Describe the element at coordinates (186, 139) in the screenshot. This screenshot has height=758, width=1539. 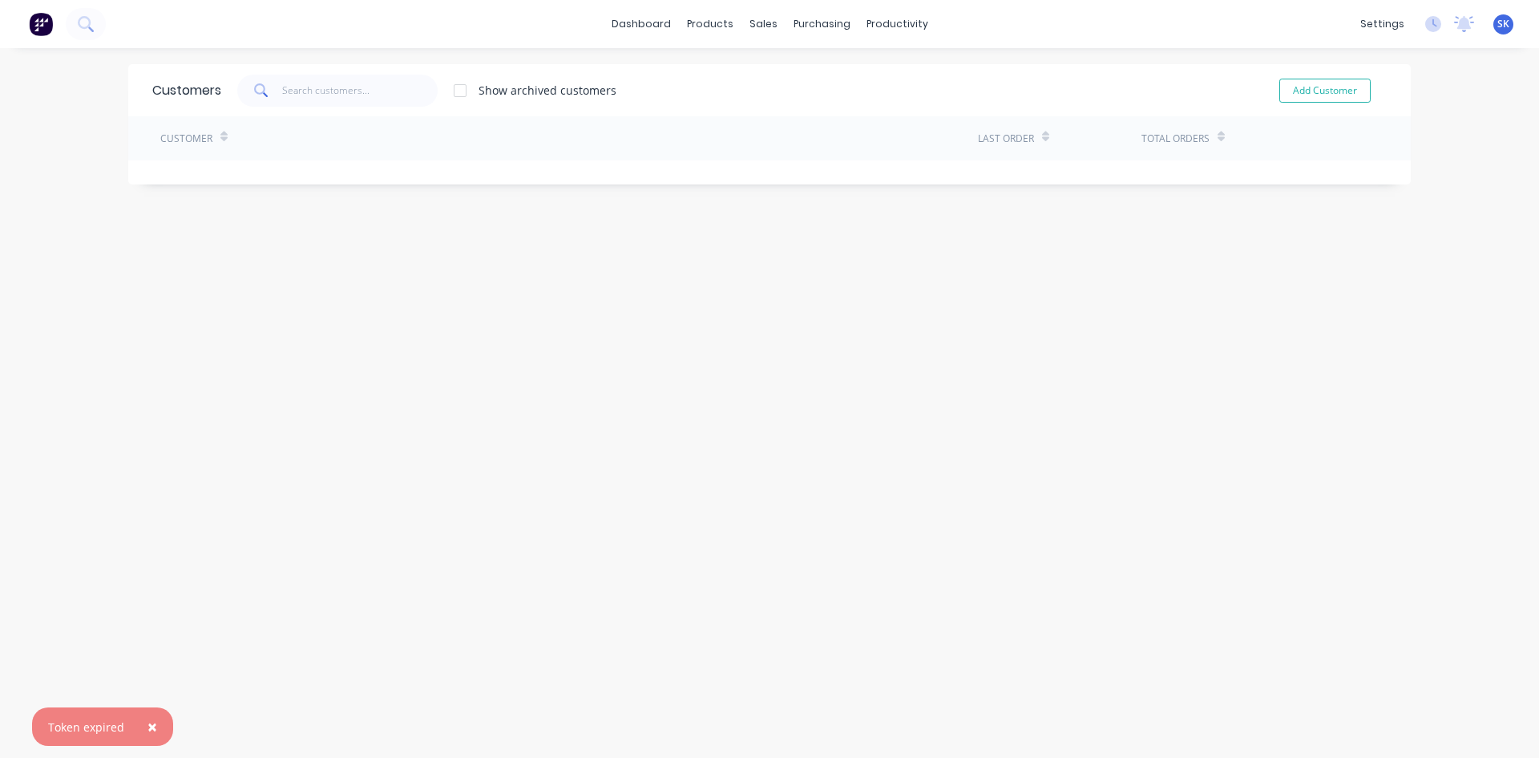
I see `div: Customer` at that location.